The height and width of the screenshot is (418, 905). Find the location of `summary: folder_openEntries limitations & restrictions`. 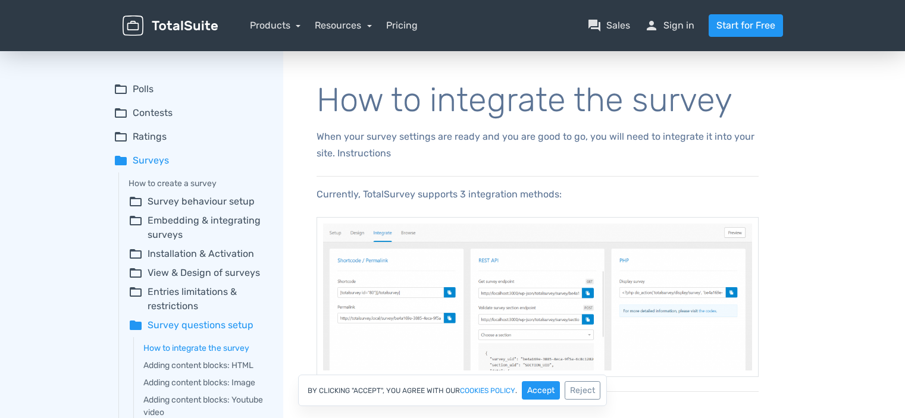

summary: folder_openEntries limitations & restrictions is located at coordinates (198, 299).